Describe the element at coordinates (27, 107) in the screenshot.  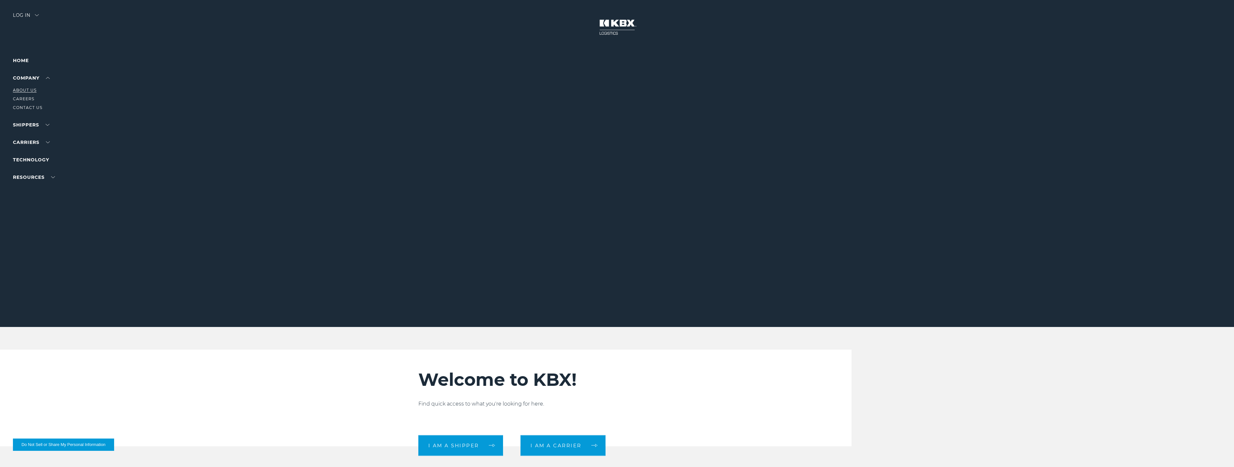
I see `a: Contact Us` at that location.